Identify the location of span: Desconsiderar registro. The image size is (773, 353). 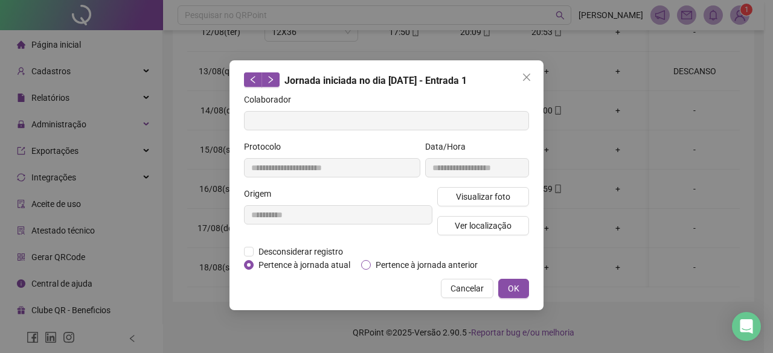
(301, 252).